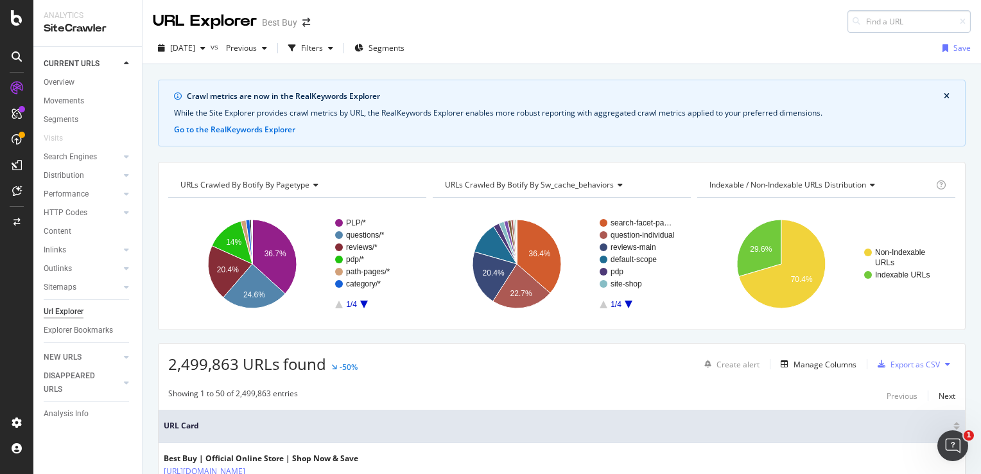  Describe the element at coordinates (82, 175) in the screenshot. I see `a: Distribution` at that location.